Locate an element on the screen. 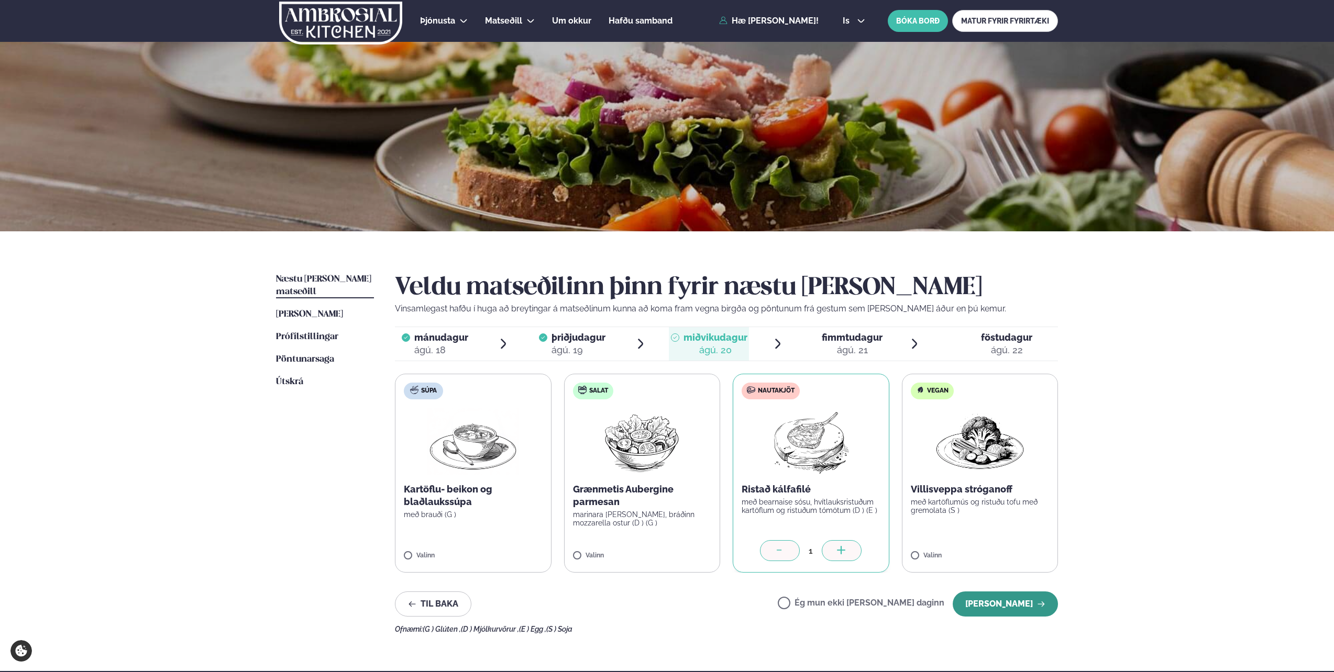 The image size is (1334, 672). span: Pöntunarsaga is located at coordinates (305, 359).